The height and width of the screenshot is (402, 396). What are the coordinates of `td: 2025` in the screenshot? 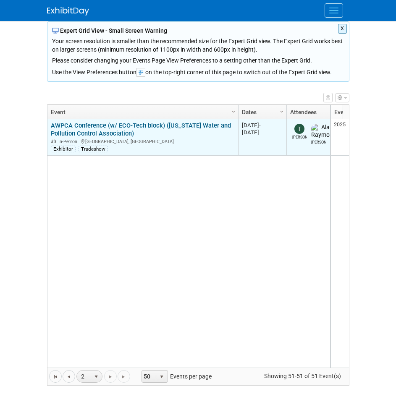 It's located at (350, 137).